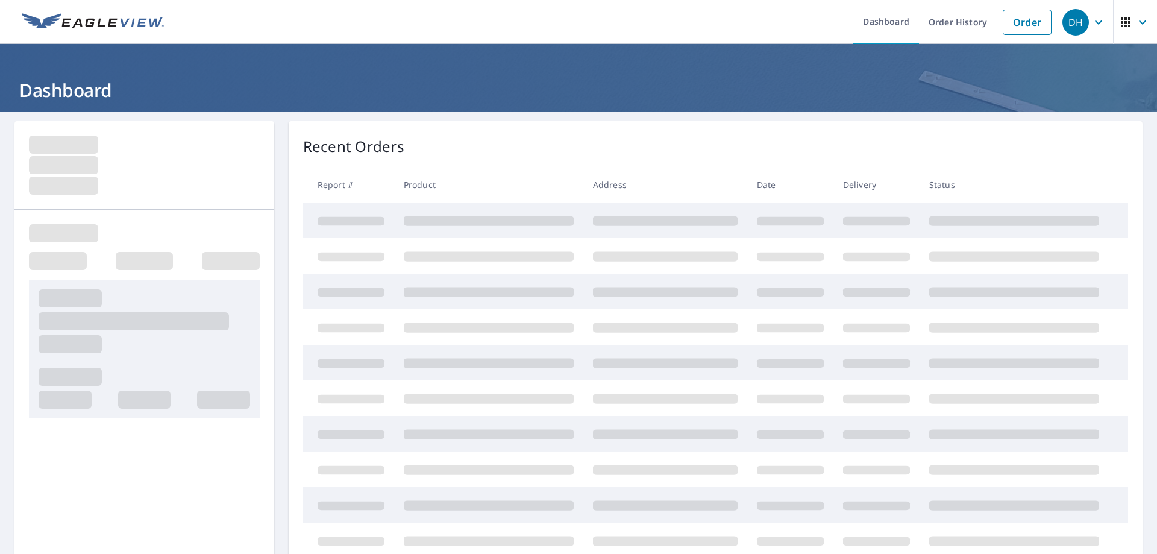  What do you see at coordinates (354, 146) in the screenshot?
I see `p: Recent Orders` at bounding box center [354, 146].